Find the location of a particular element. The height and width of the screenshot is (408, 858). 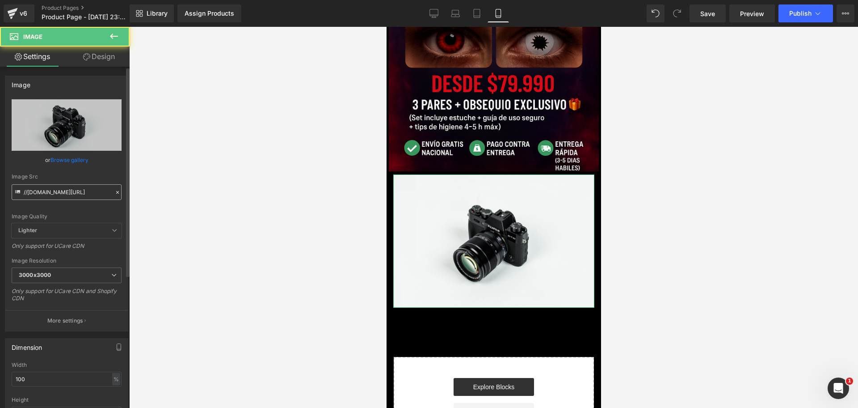

button: Publish is located at coordinates (806, 13).